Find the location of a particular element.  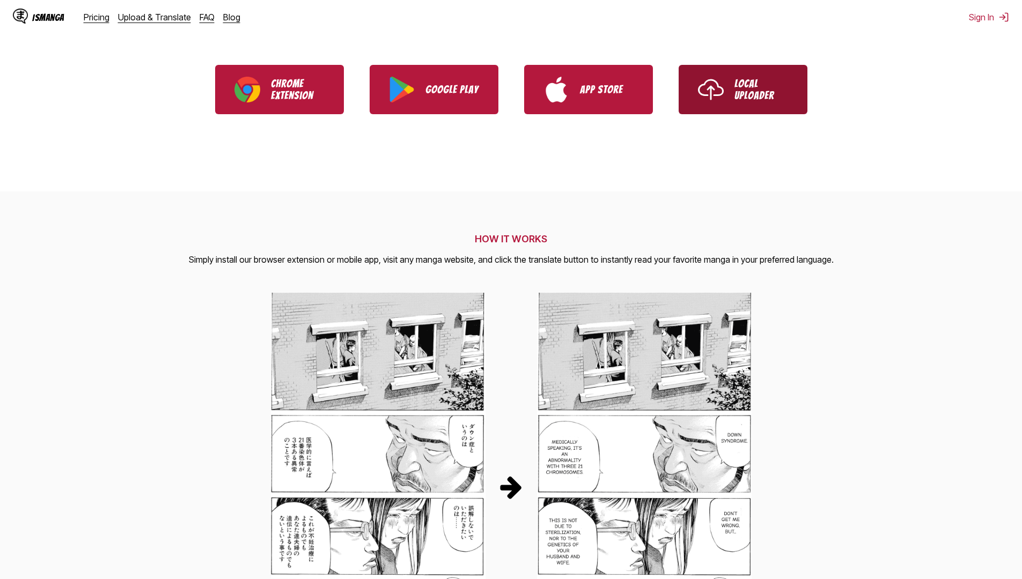

a: Download IsManga from App Store is located at coordinates (589, 90).